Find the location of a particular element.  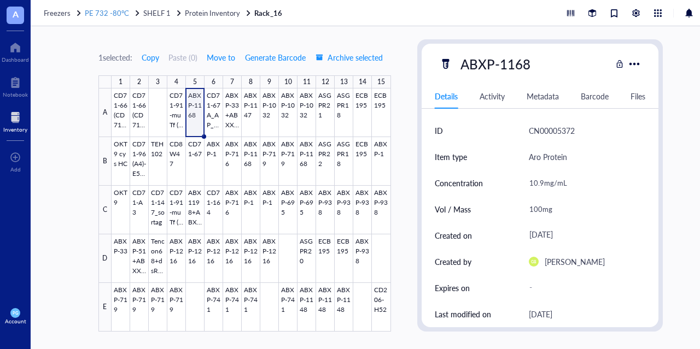

div: 14 is located at coordinates (362, 82).